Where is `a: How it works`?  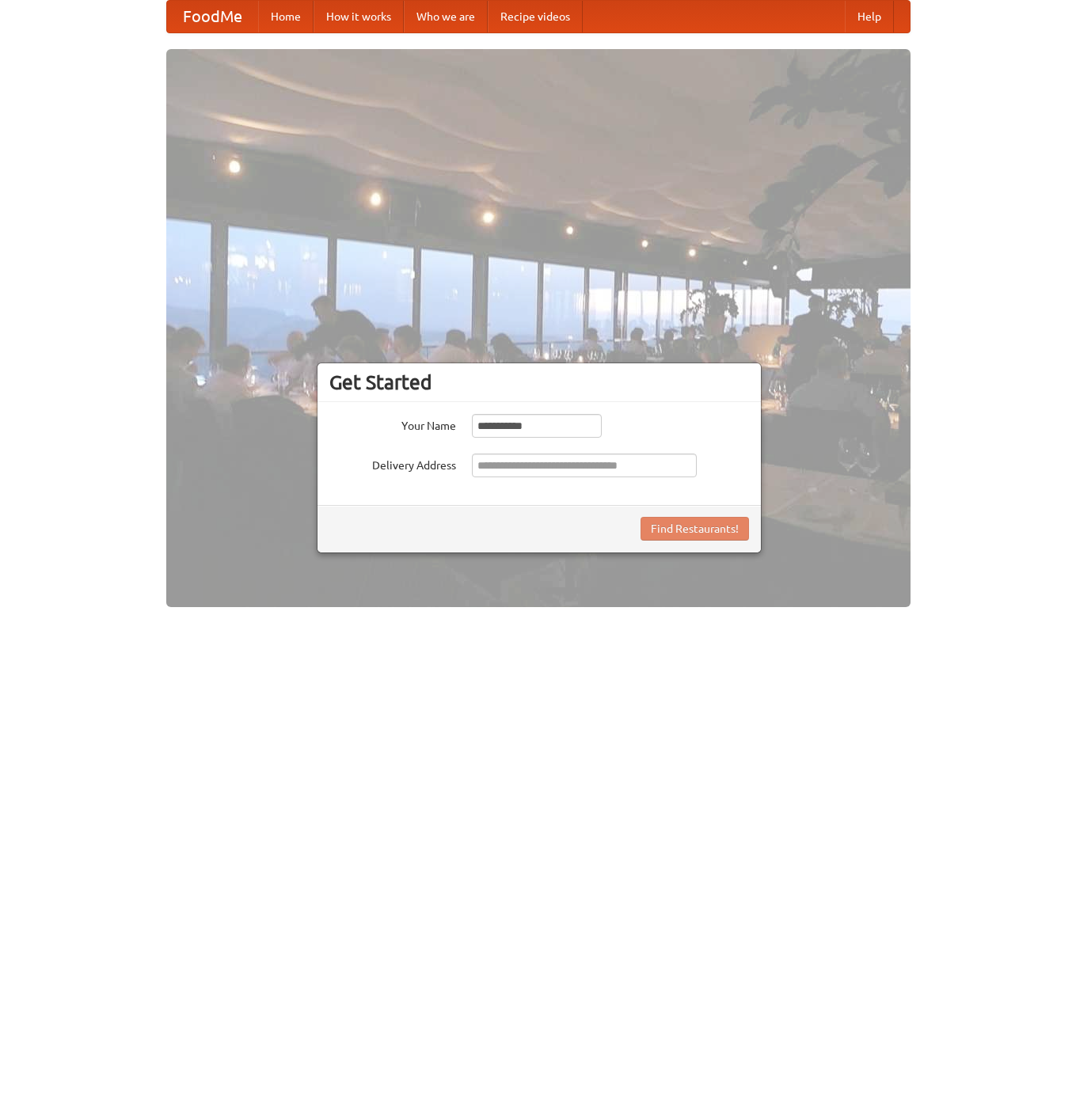
a: How it works is located at coordinates (358, 17).